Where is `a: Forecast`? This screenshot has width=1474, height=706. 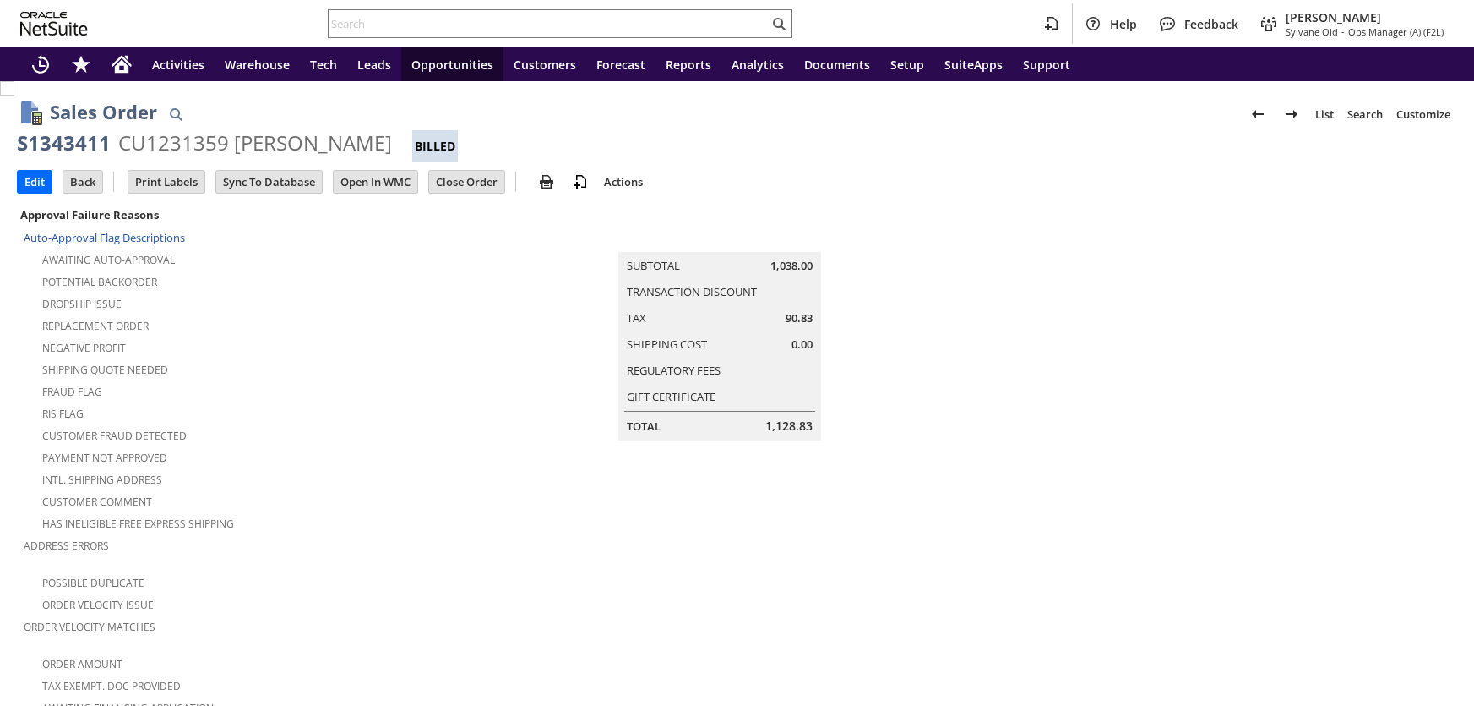 a: Forecast is located at coordinates (621, 64).